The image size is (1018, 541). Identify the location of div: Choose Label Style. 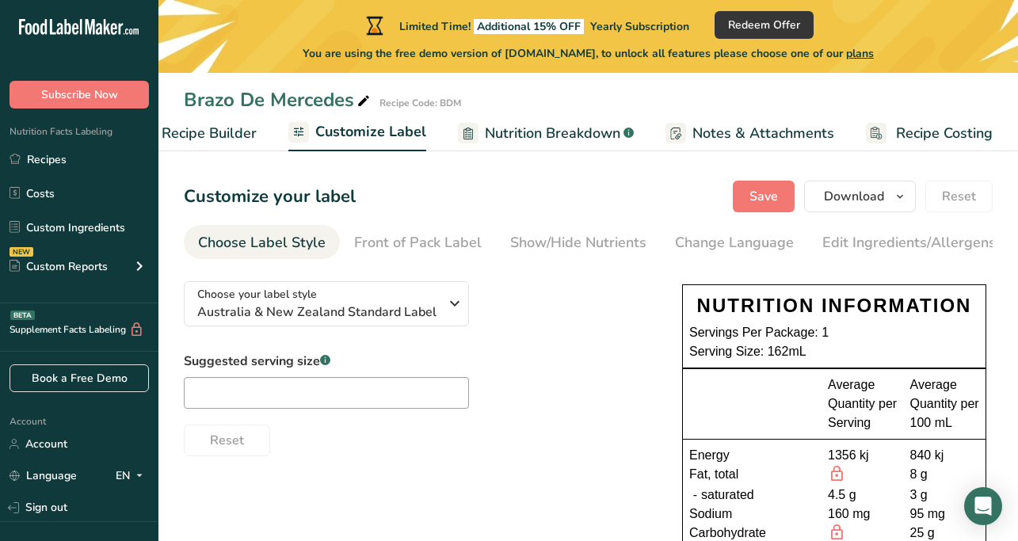
(262, 242).